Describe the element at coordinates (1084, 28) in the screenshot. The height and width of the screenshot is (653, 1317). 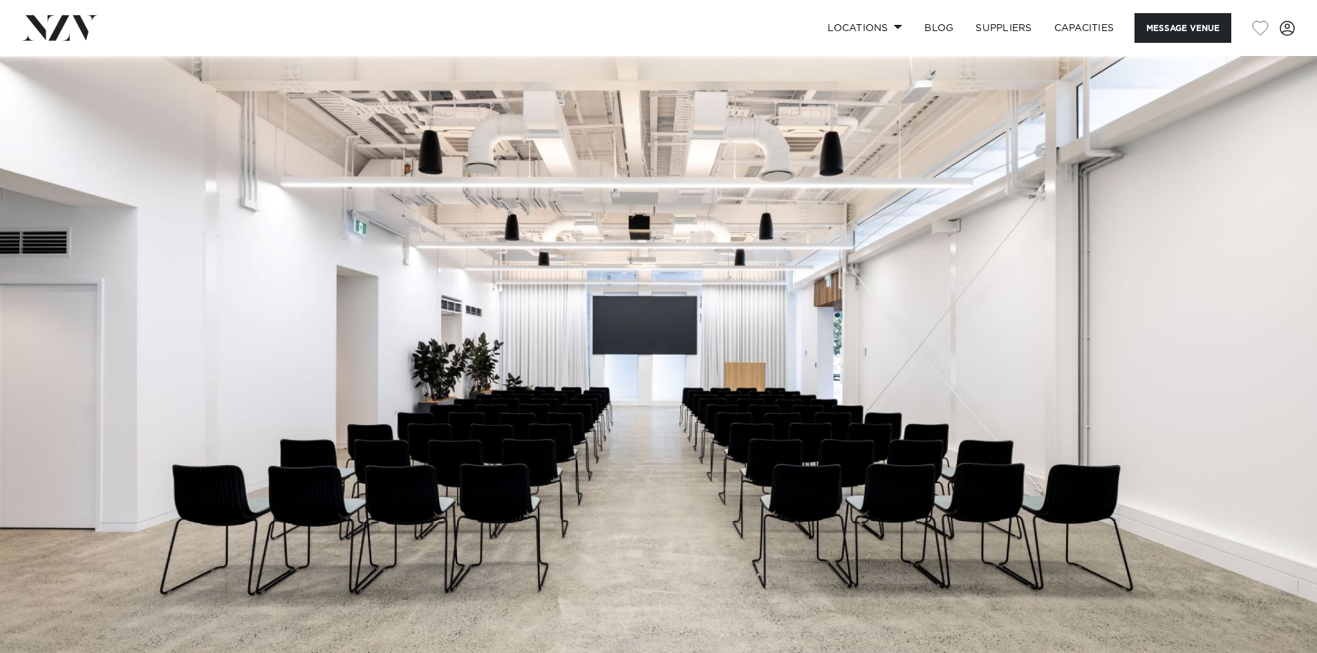
I see `a: Capacities` at that location.